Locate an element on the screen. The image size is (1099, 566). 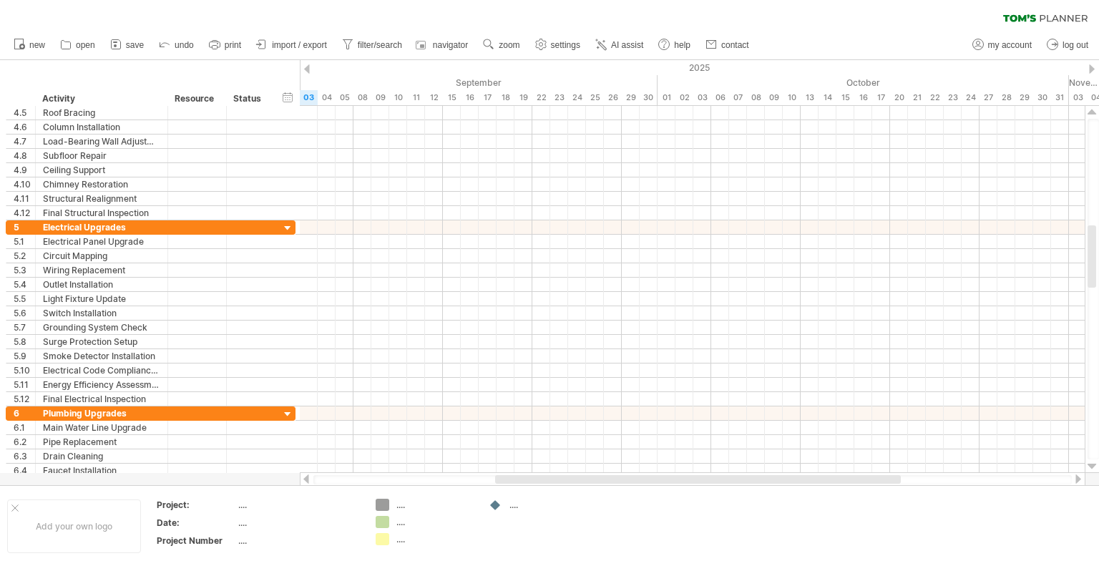
div: Faucet Installation is located at coordinates (102, 470).